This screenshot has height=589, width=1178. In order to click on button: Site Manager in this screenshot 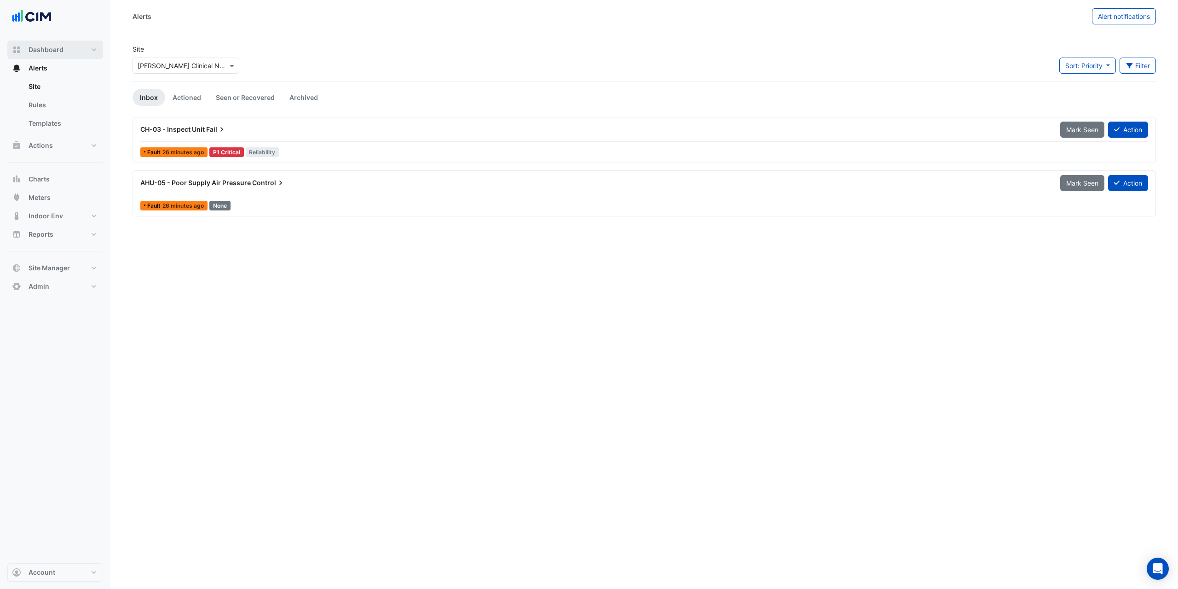, I will do `click(55, 268)`.